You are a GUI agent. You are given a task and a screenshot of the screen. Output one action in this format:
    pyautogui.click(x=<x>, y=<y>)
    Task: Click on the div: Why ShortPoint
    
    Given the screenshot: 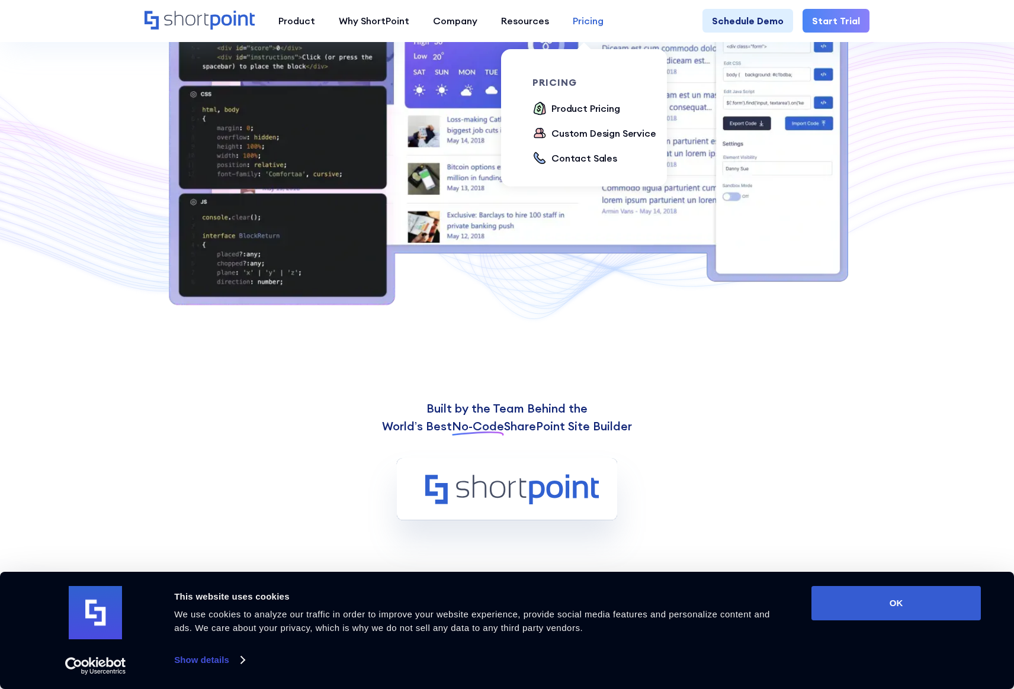 What is the action you would take?
    pyautogui.click(x=374, y=21)
    